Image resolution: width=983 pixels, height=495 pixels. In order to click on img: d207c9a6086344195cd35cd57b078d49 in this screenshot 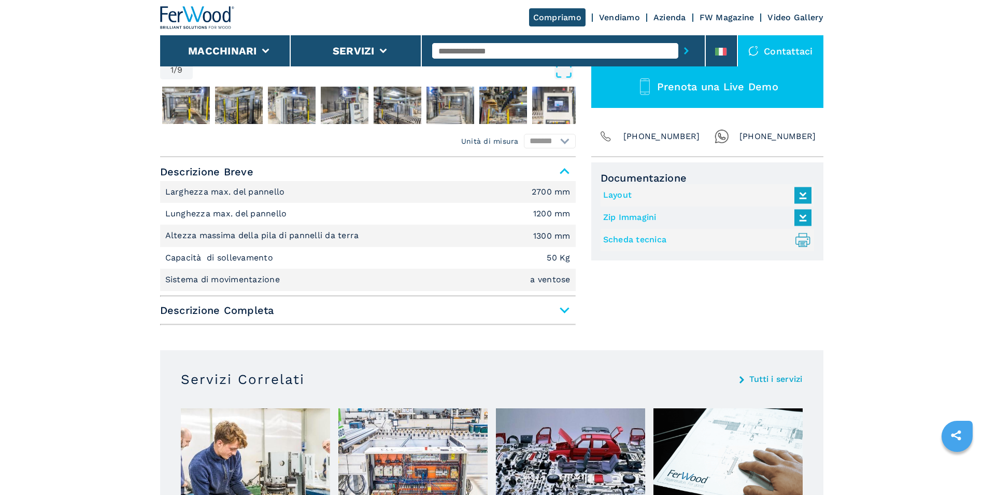, I will do `click(556, 105)`.